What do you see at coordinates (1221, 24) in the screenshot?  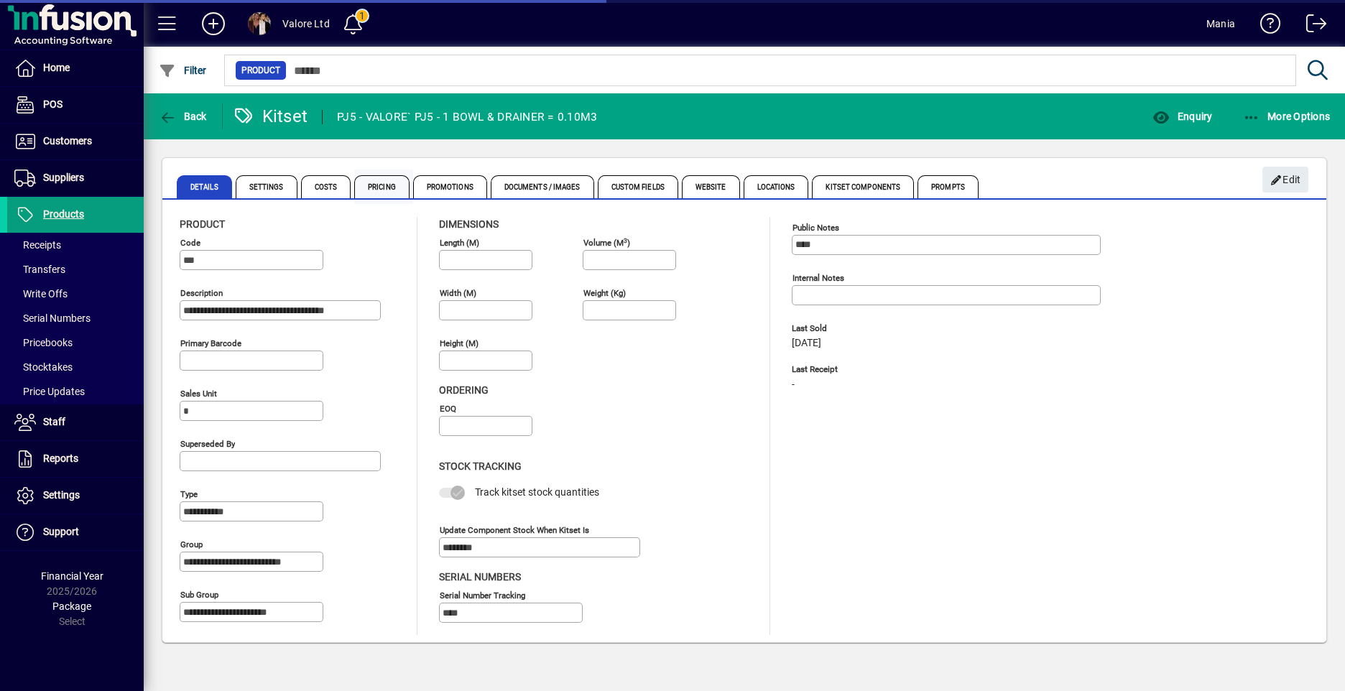 I see `div: Mania` at bounding box center [1221, 24].